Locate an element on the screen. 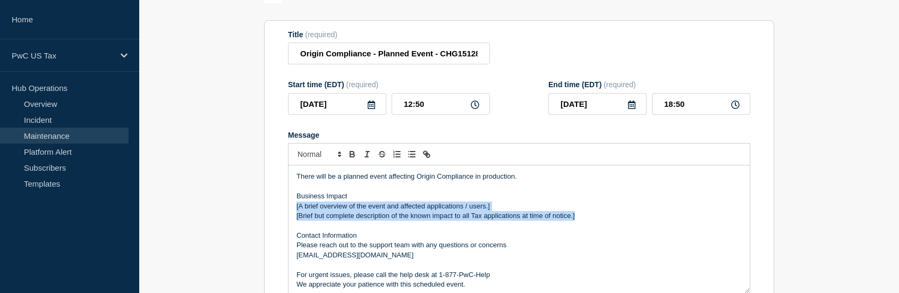 Image resolution: width=899 pixels, height=293 pixels. p: [A brief overview of the event and affected applications / users.] is located at coordinates (519, 206).